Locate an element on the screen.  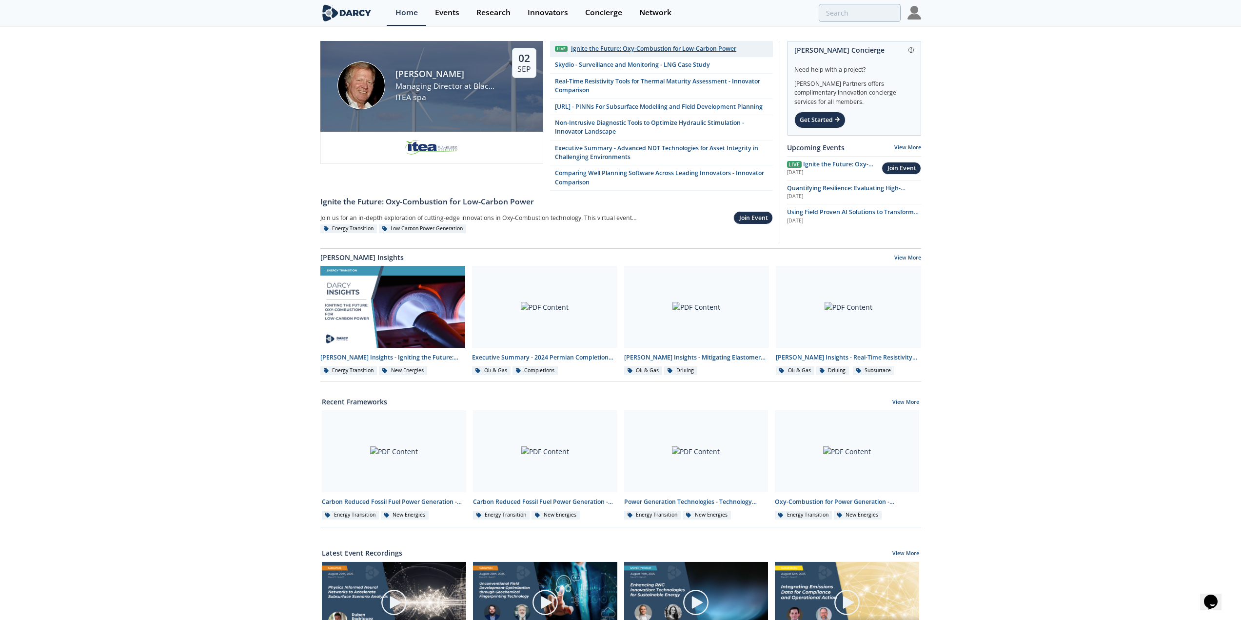
a: Ignite the Future: Oxy-Combustion for Low-Carbon Power is located at coordinates (546, 199).